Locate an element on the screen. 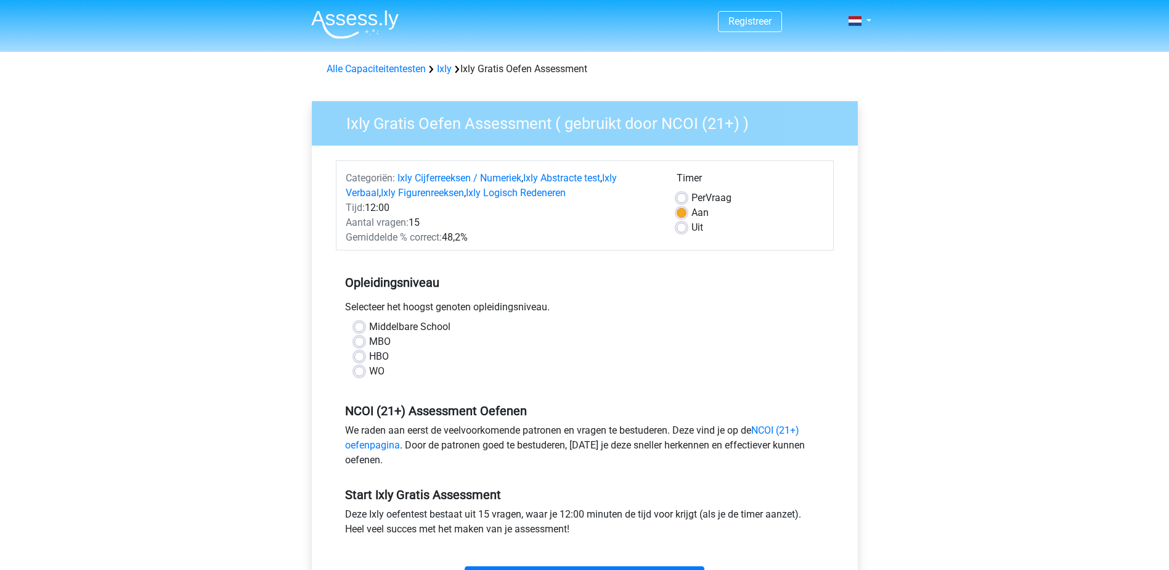  h5: Start Ixly Gratis Assessment is located at coordinates (585, 494).